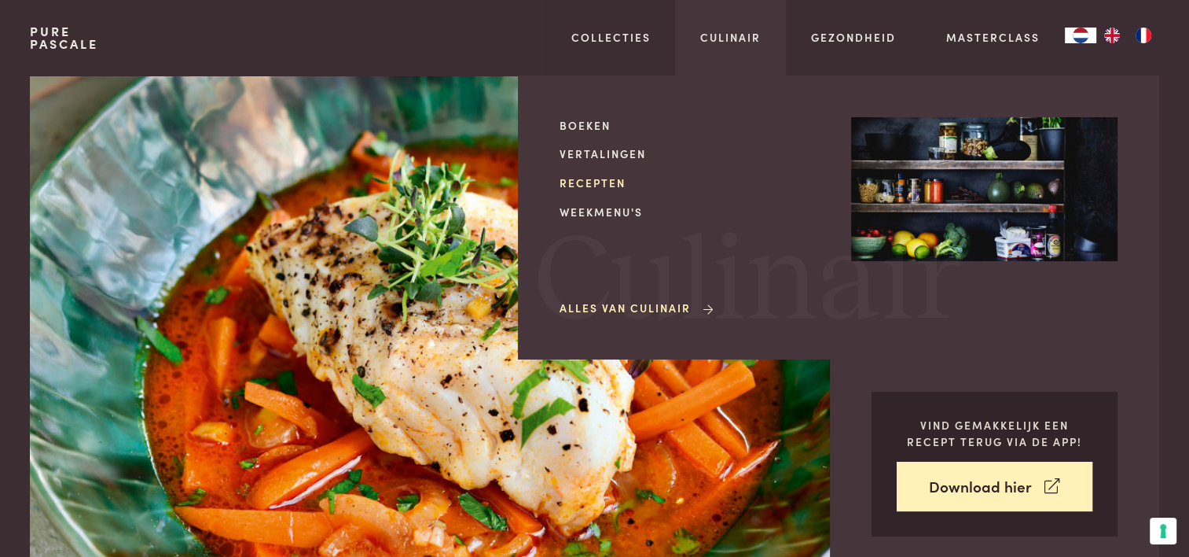 This screenshot has width=1189, height=557. Describe the element at coordinates (1144, 35) in the screenshot. I see `a: FR` at that location.